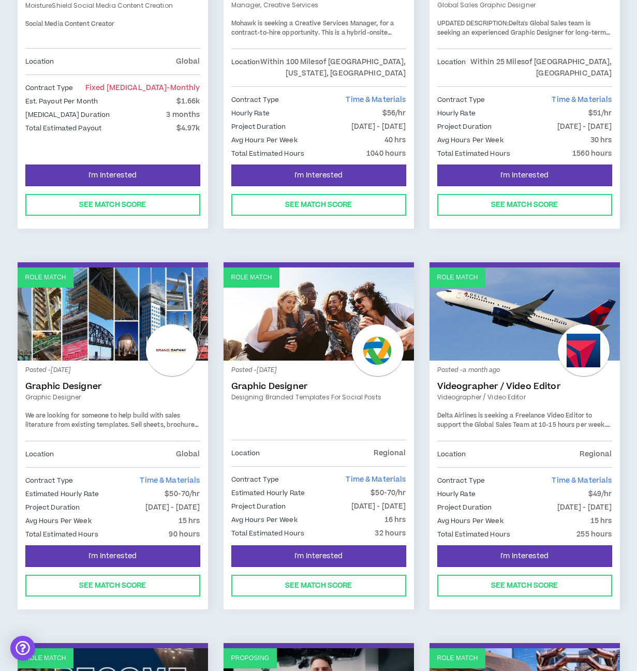 This screenshot has height=671, width=637. I want to click on p: $49/hr, so click(600, 494).